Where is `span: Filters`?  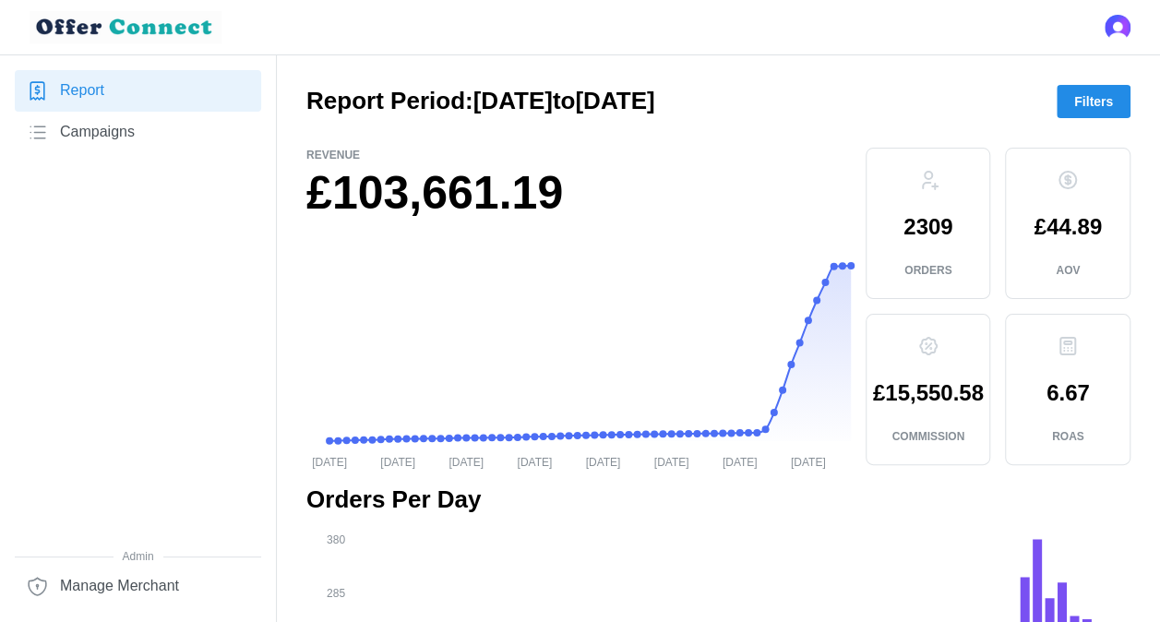 span: Filters is located at coordinates (1094, 102).